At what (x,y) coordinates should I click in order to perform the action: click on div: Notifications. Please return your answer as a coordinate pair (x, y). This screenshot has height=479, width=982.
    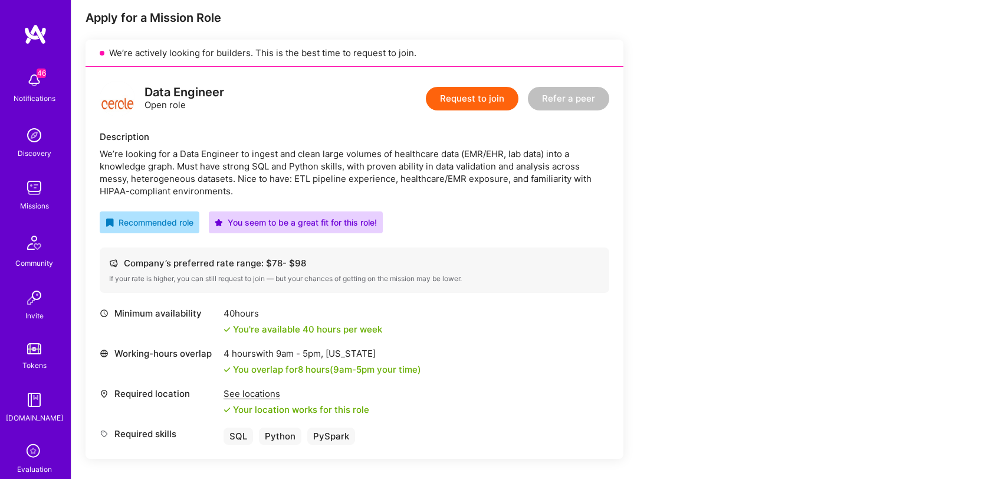
    Looking at the image, I should click on (34, 98).